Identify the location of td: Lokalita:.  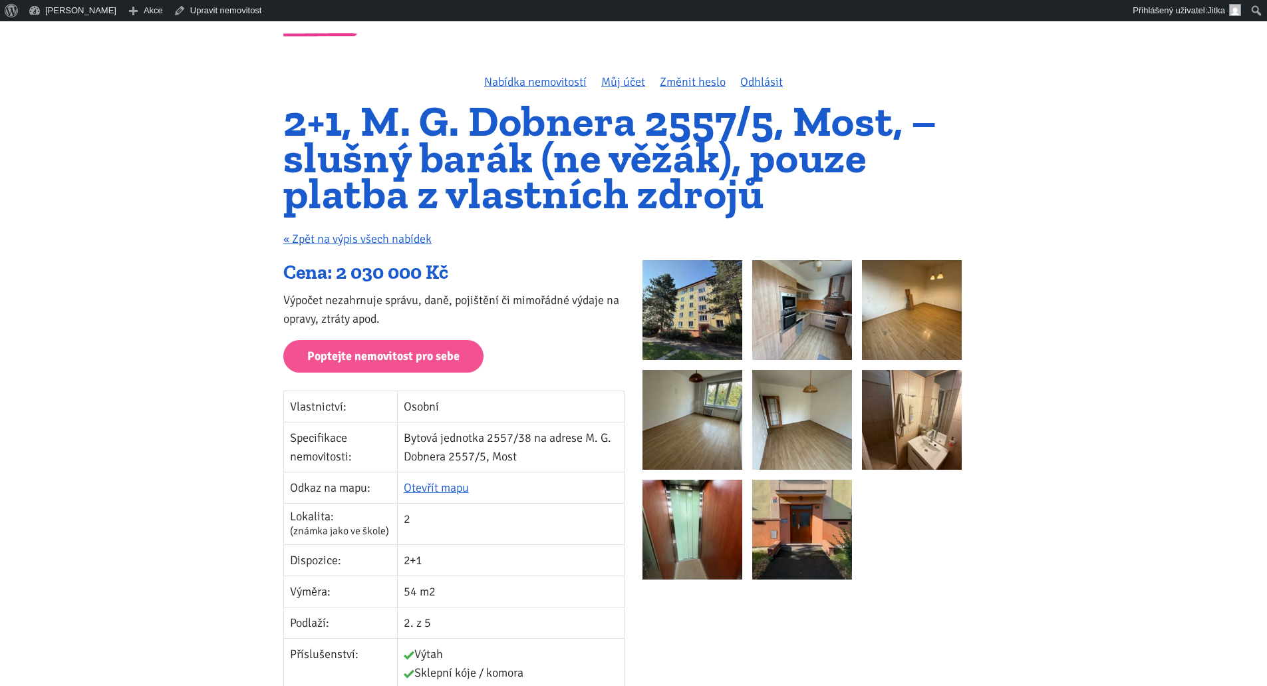
(341, 524).